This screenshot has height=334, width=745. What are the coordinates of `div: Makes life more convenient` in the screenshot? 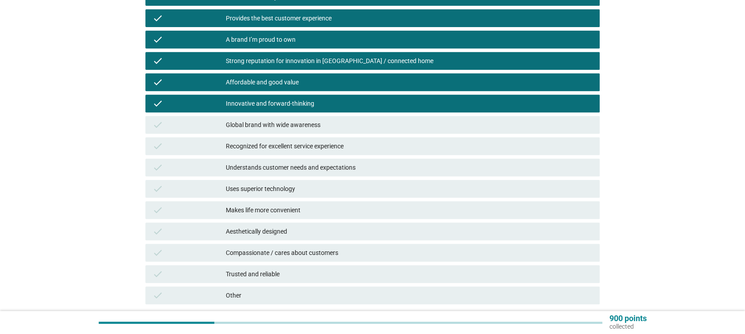 It's located at (409, 210).